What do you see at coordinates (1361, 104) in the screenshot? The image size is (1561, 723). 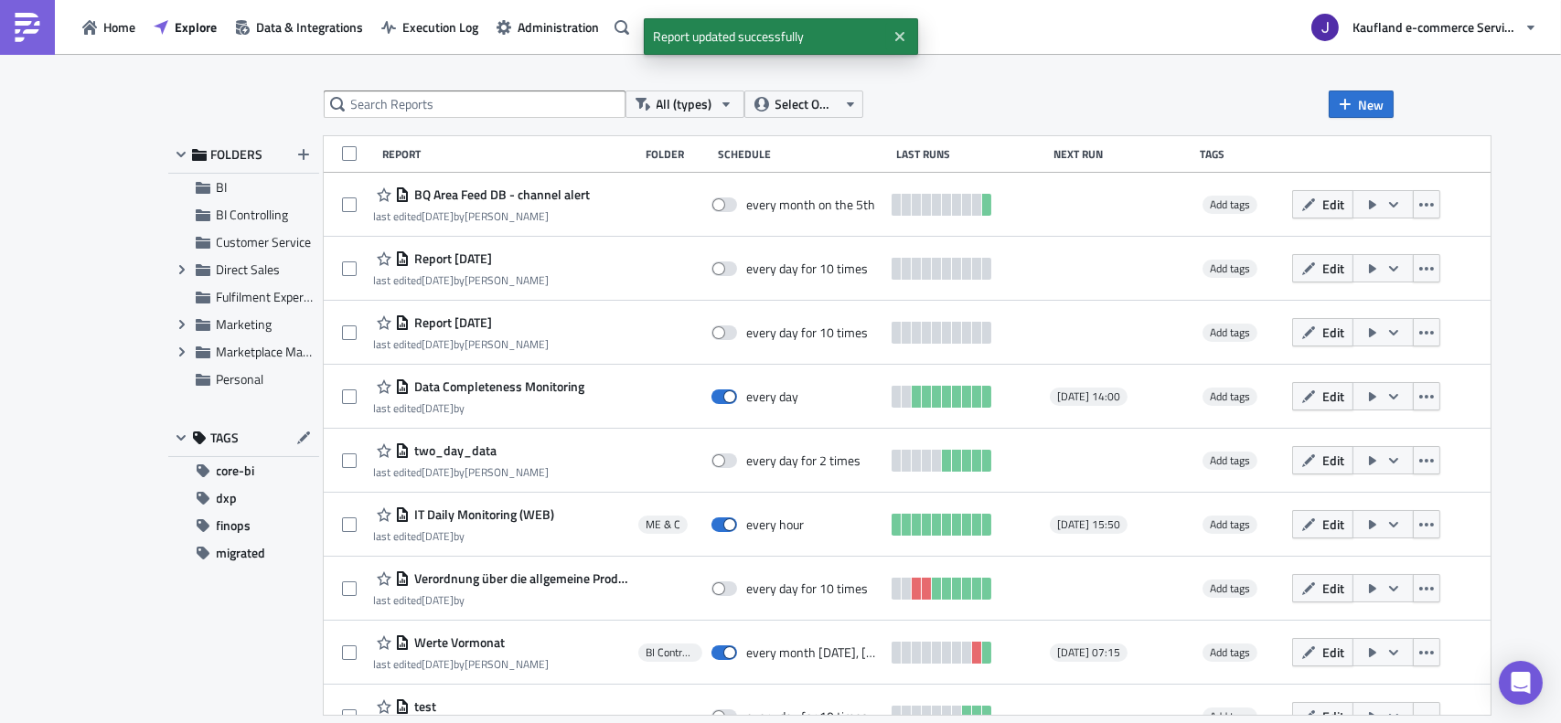 I see `button: New` at bounding box center [1361, 104].